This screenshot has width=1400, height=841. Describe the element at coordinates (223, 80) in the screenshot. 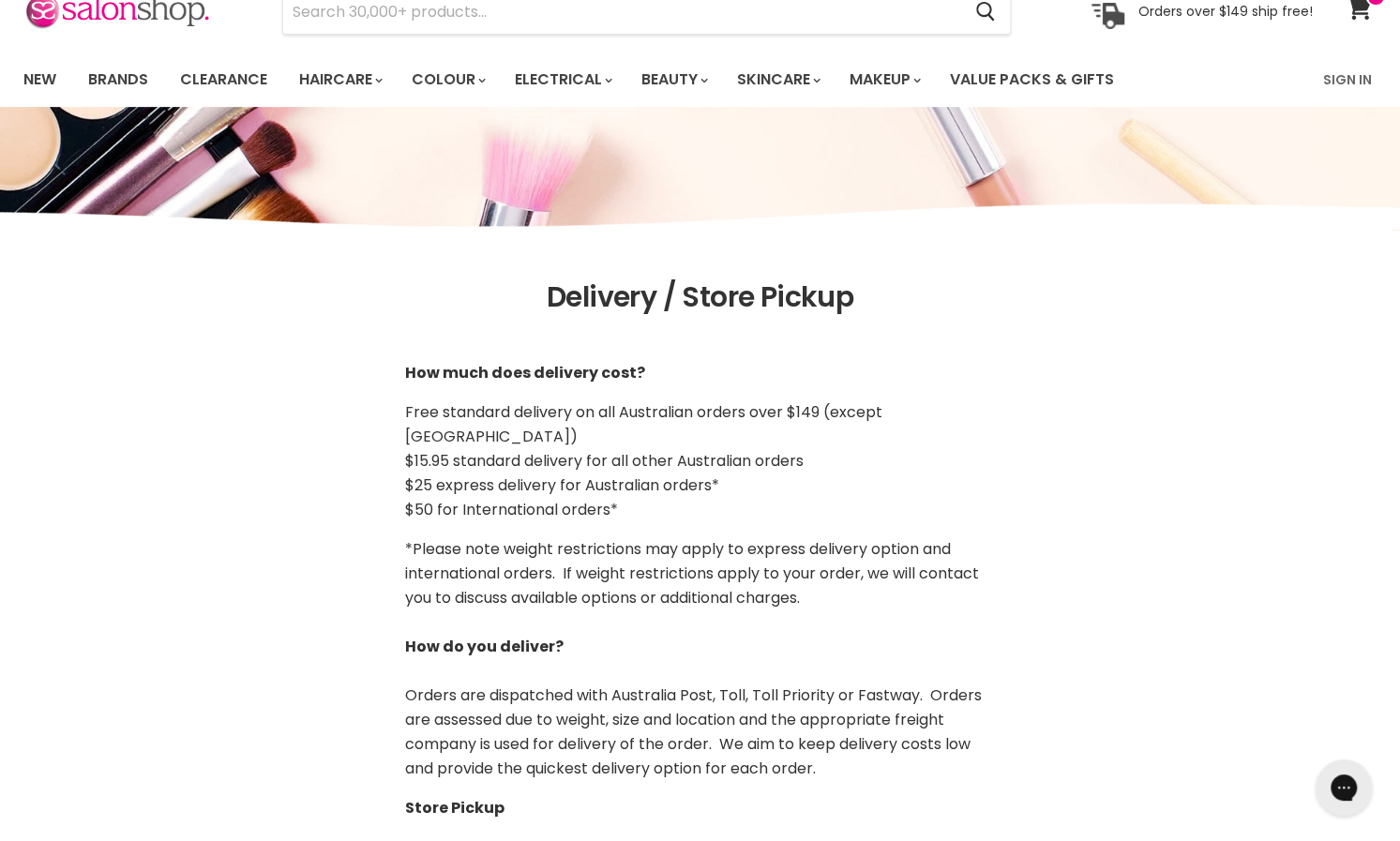

I see `a: Clearance` at that location.